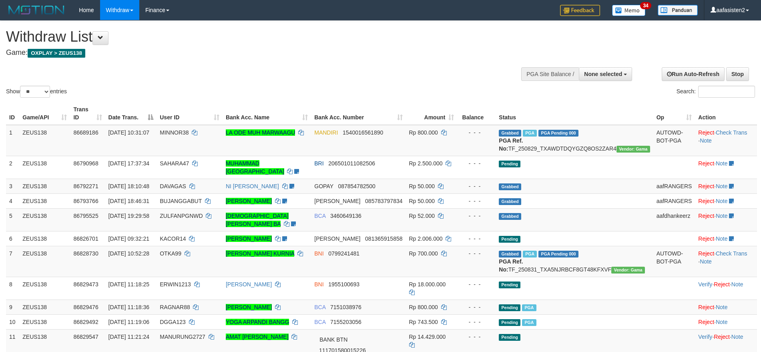 This screenshot has width=761, height=352. What do you see at coordinates (574, 113) in the screenshot?
I see `th: Status` at bounding box center [574, 113].